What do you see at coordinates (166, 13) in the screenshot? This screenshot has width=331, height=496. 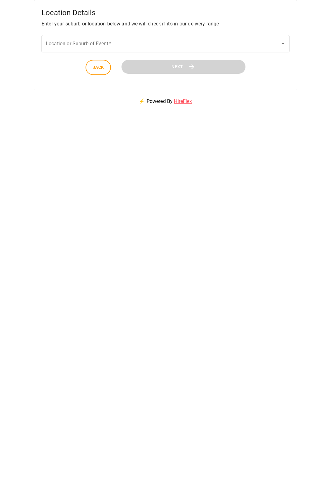 I see `h5: Location Details` at bounding box center [166, 13].